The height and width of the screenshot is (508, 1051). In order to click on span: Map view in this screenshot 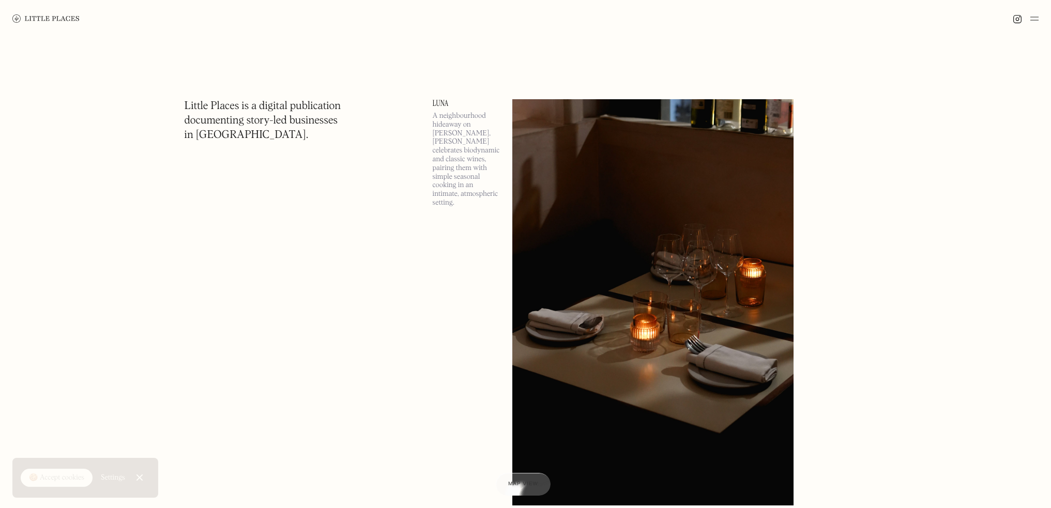, I will do `click(523, 484)`.